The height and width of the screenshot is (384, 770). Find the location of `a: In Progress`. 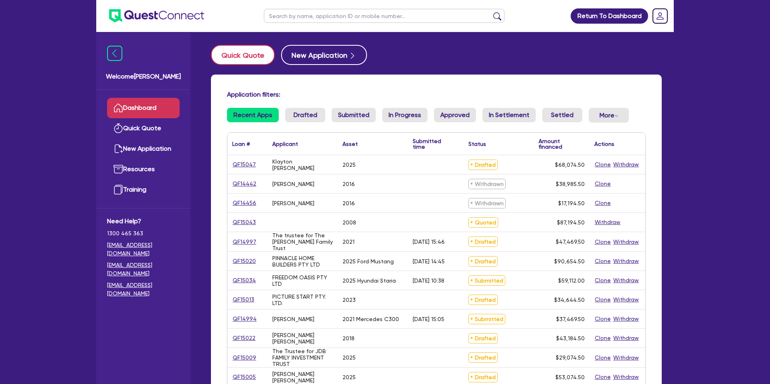

a: In Progress is located at coordinates (405, 115).